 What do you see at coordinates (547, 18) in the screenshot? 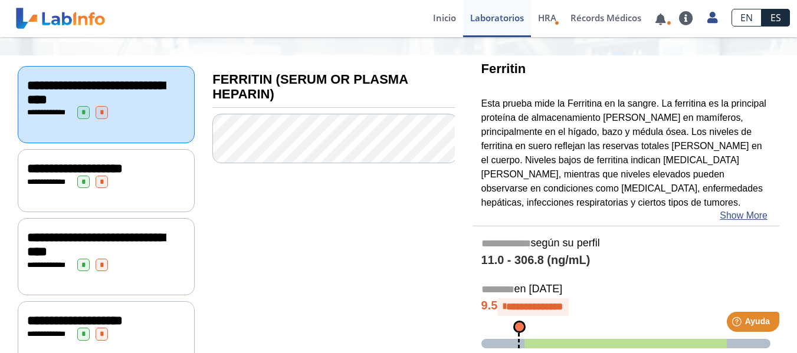
I see `span: HRA` at bounding box center [547, 18].